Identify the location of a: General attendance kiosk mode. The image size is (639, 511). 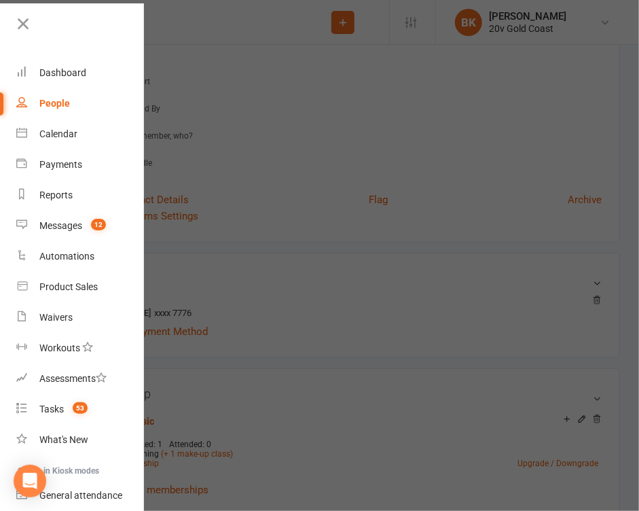
(80, 495).